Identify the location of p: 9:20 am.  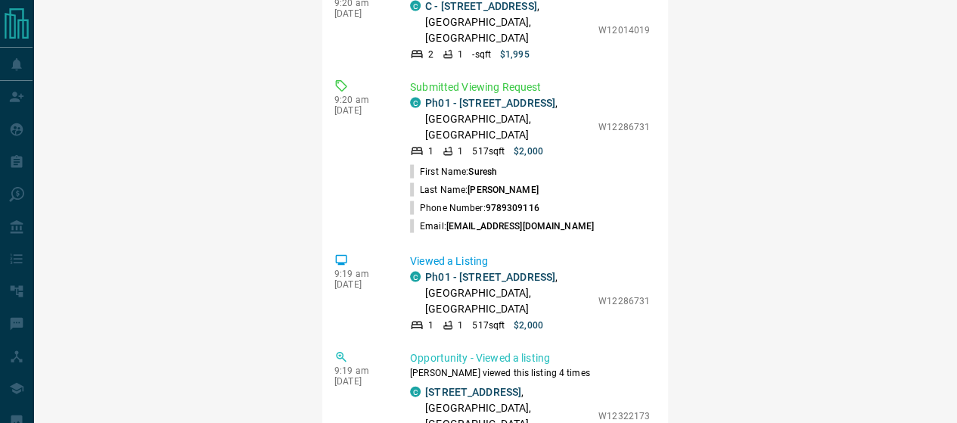
(361, 100).